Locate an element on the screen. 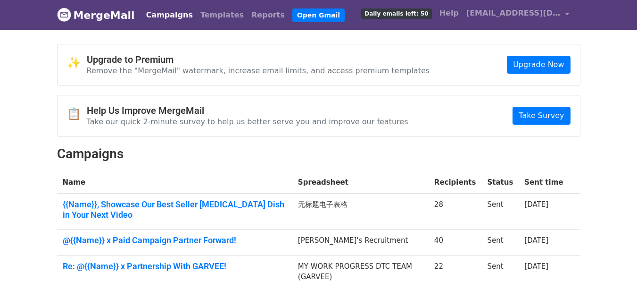 This screenshot has height=299, width=637. td: 28 is located at coordinates (455, 211).